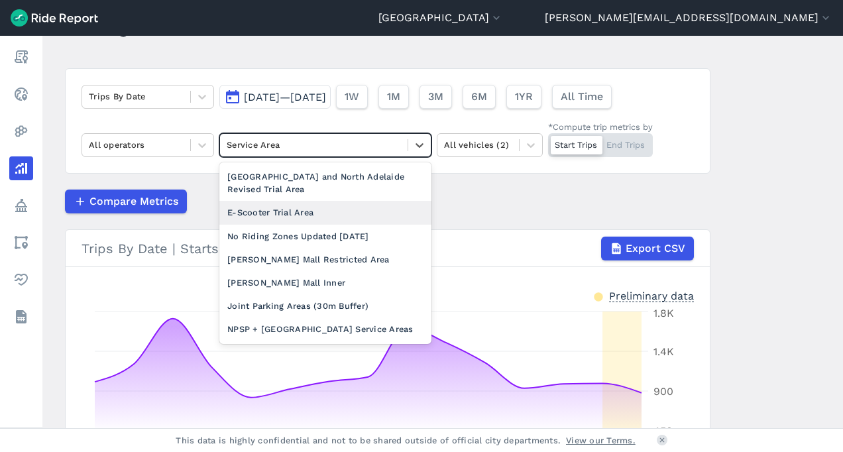 The height and width of the screenshot is (452, 843). I want to click on button: 1YR, so click(523, 97).